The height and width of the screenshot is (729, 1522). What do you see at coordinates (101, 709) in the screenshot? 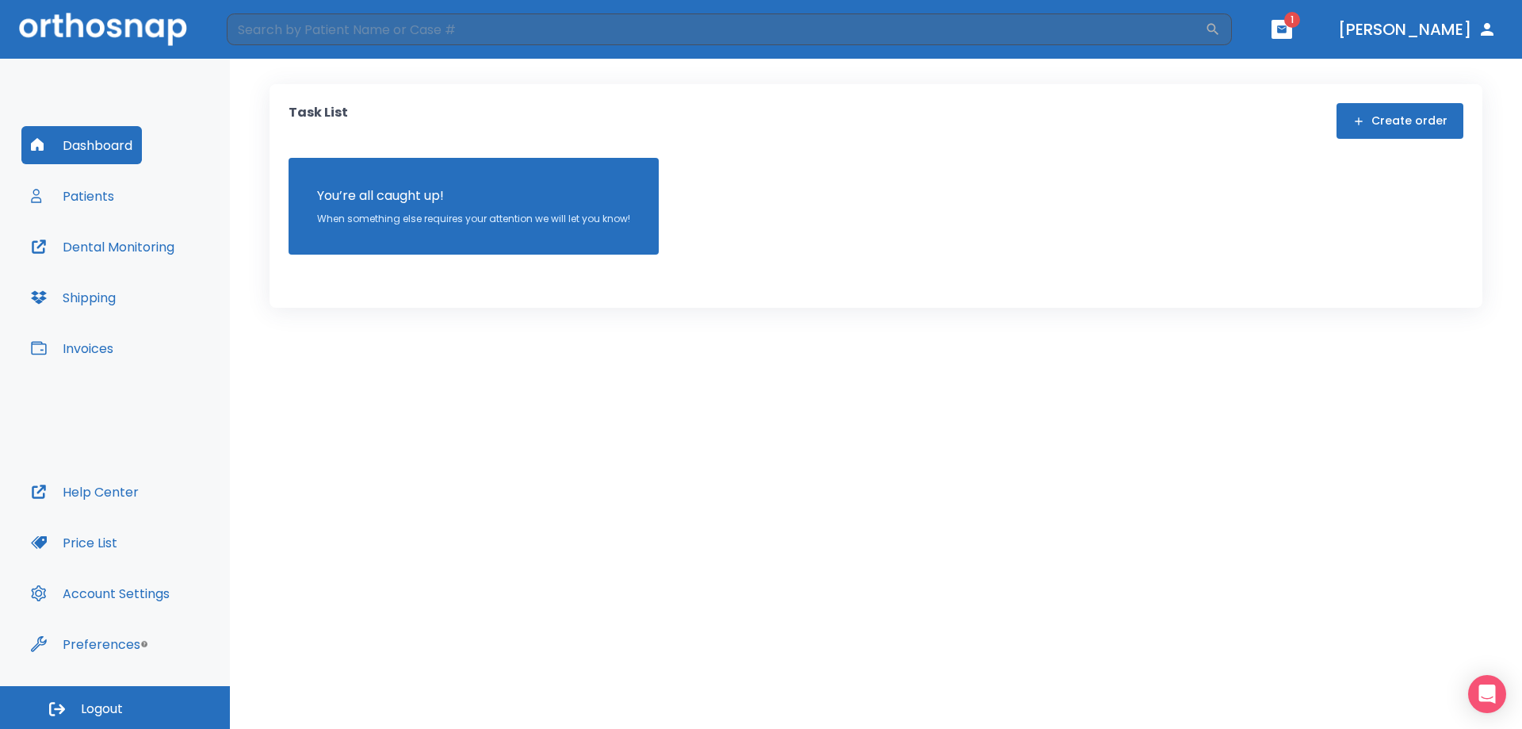
I see `span: Logout` at bounding box center [101, 709].